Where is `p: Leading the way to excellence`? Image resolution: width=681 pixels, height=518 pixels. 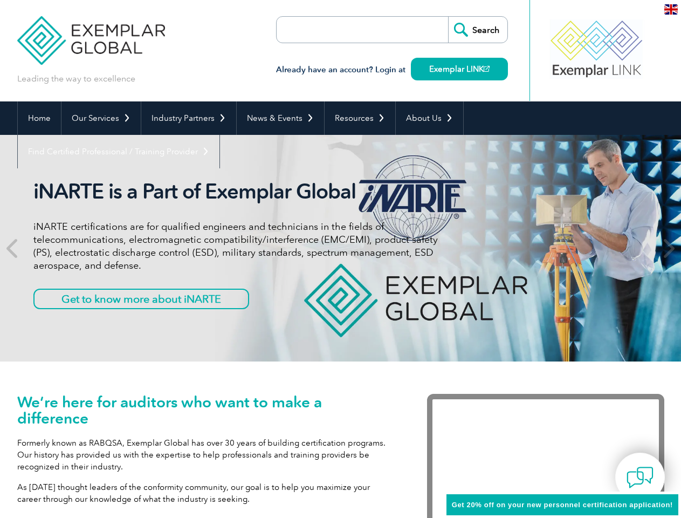 p: Leading the way to excellence is located at coordinates (76, 79).